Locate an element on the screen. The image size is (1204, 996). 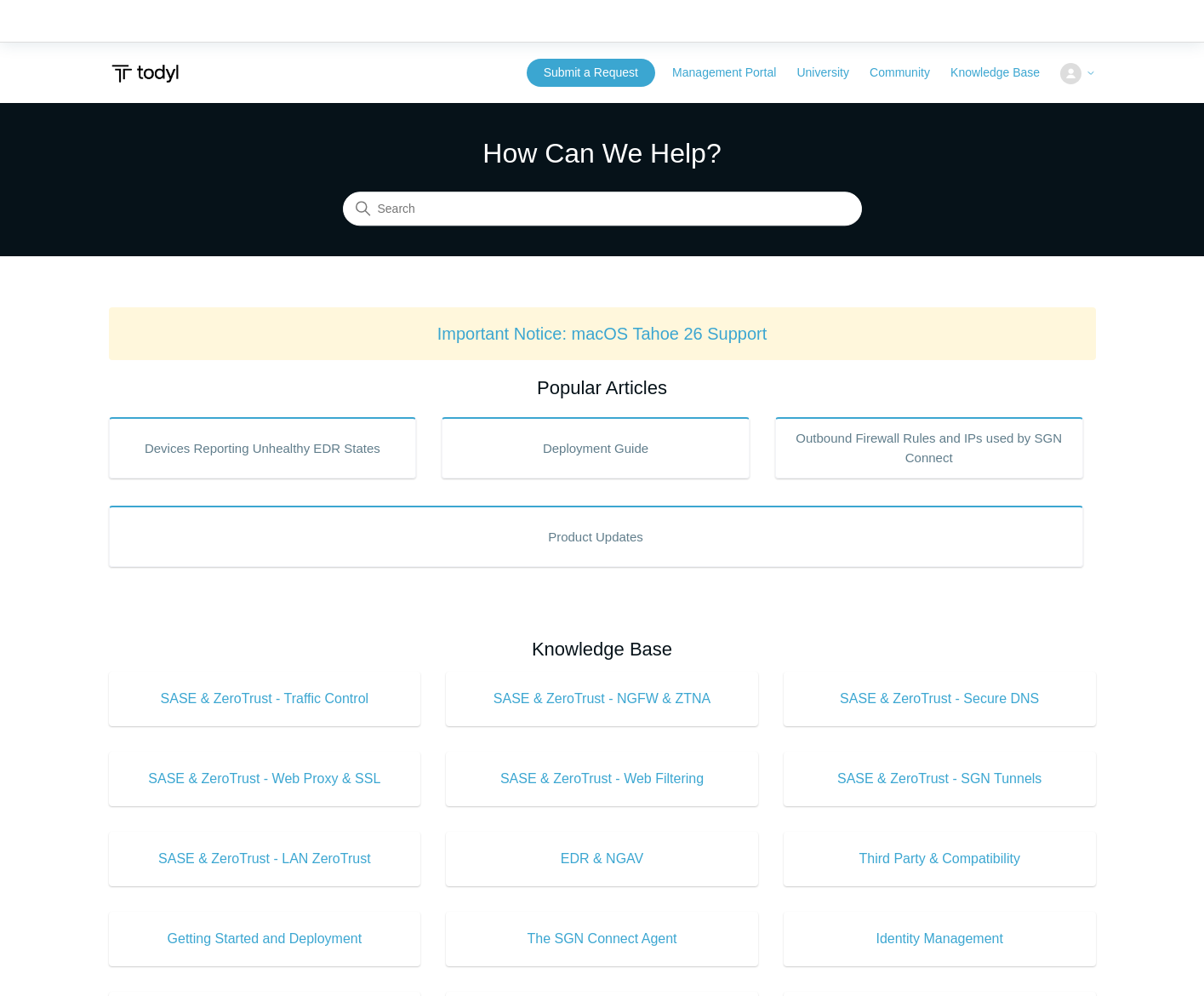
a: University is located at coordinates (831, 72).